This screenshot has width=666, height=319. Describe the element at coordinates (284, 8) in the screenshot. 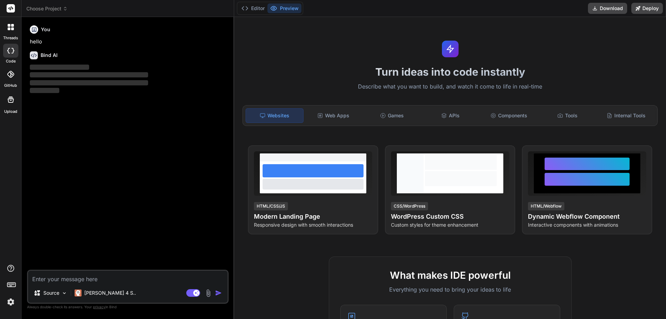

I see `button: Preview` at that location.